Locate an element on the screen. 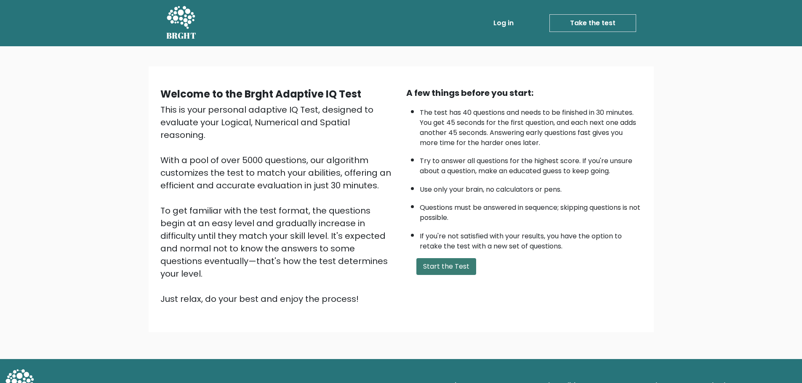  a: Take the test is located at coordinates (593, 23).